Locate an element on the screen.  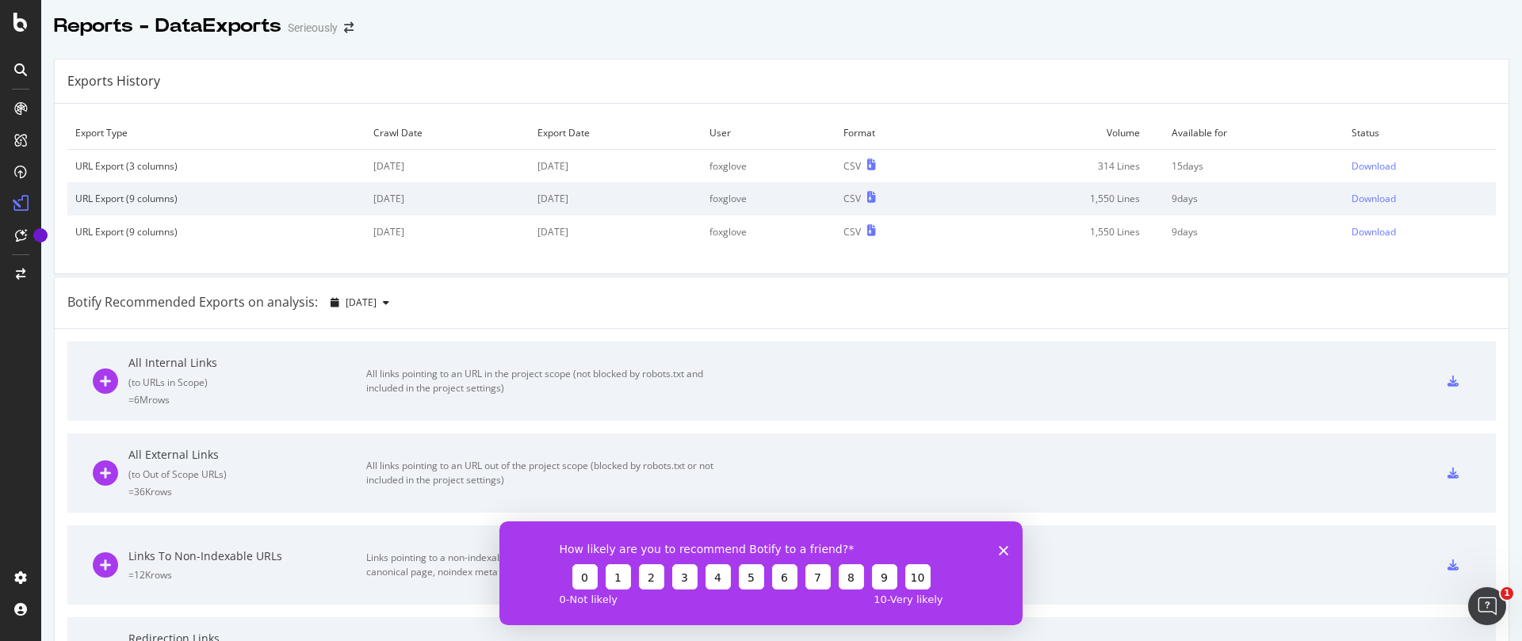
button: 1 is located at coordinates (119, 55).